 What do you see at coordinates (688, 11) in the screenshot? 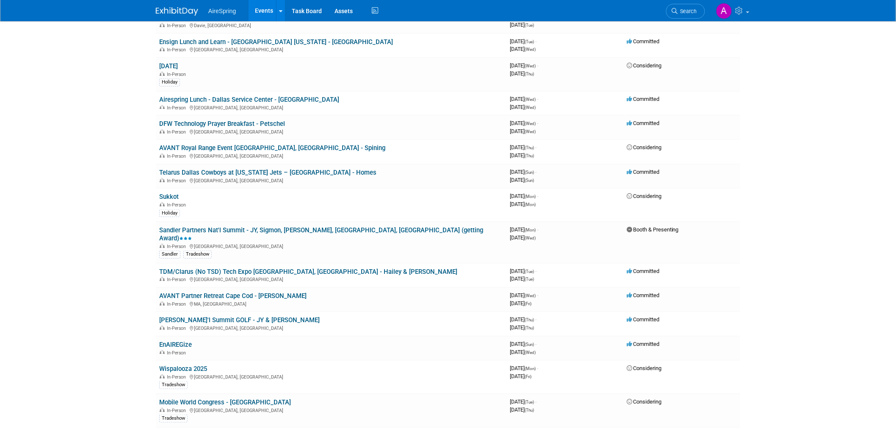
I see `span: Search` at bounding box center [688, 11].